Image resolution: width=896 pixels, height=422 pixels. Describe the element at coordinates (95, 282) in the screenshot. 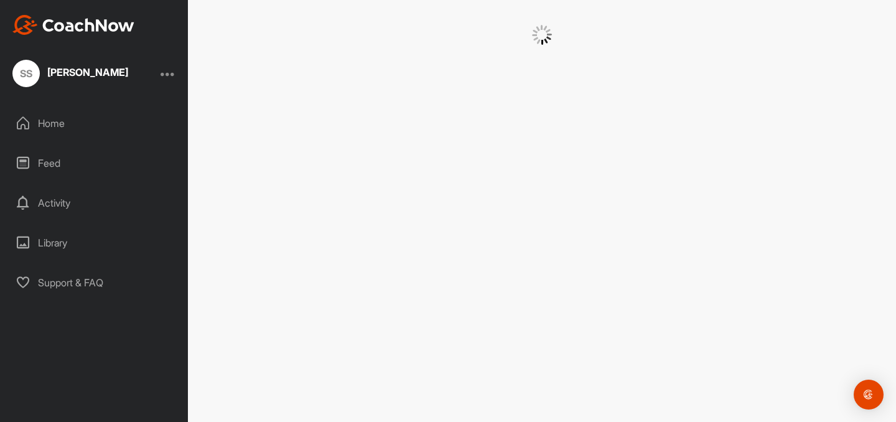

I see `div: Support & FAQ` at that location.